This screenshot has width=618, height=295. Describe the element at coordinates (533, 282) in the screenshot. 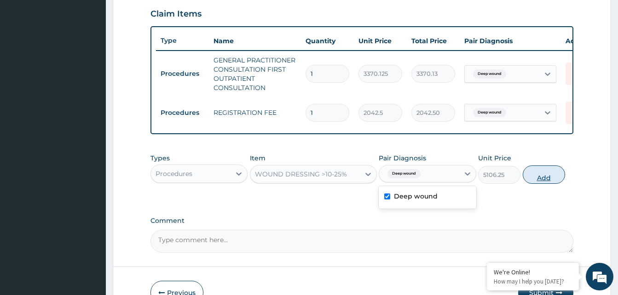

I see `p: How may I help you today?` at that location.